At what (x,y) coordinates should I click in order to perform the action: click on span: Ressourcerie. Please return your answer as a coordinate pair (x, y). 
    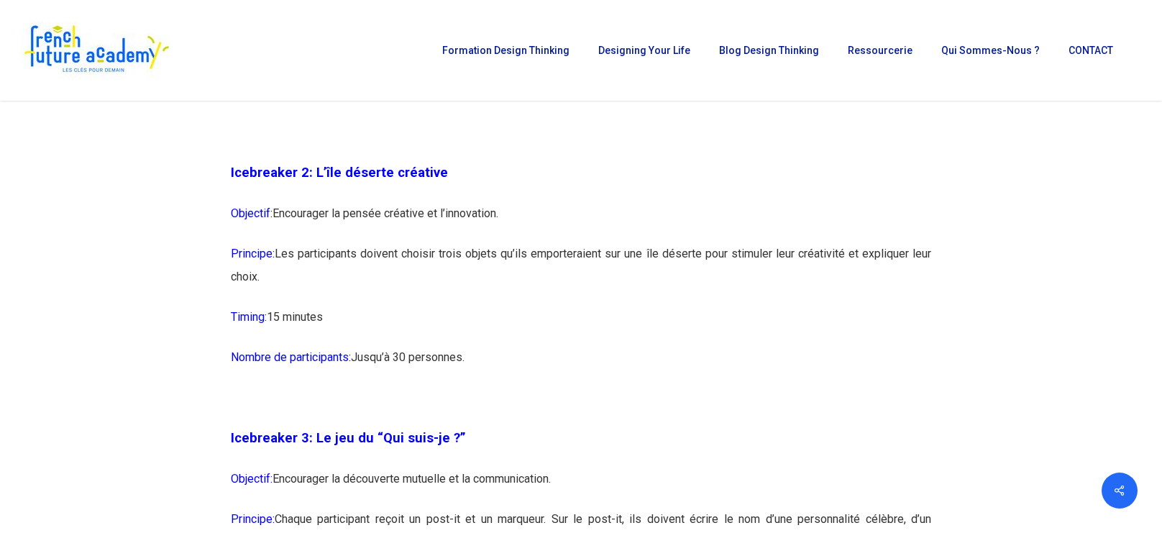
    Looking at the image, I should click on (880, 50).